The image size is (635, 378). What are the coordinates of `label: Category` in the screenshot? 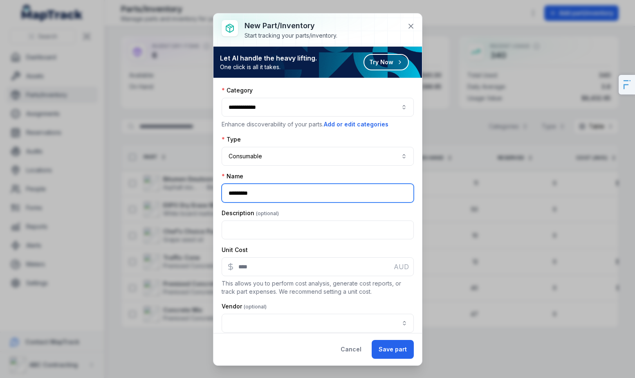 It's located at (237, 90).